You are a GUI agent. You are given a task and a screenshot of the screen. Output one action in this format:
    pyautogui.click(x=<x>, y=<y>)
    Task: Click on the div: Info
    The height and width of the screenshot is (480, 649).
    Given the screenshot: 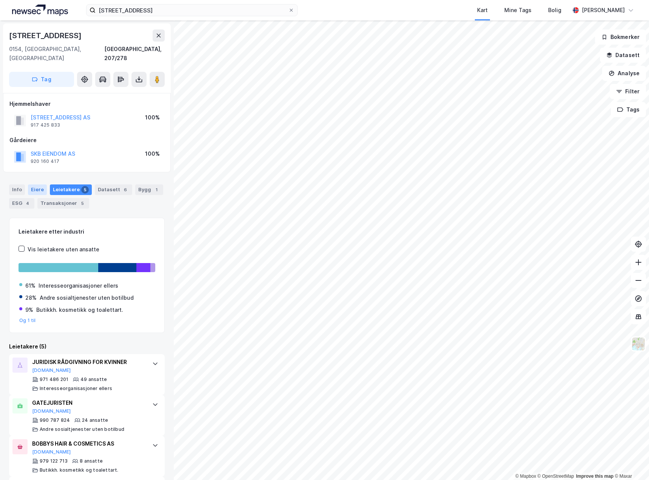 What is the action you would take?
    pyautogui.click(x=17, y=190)
    